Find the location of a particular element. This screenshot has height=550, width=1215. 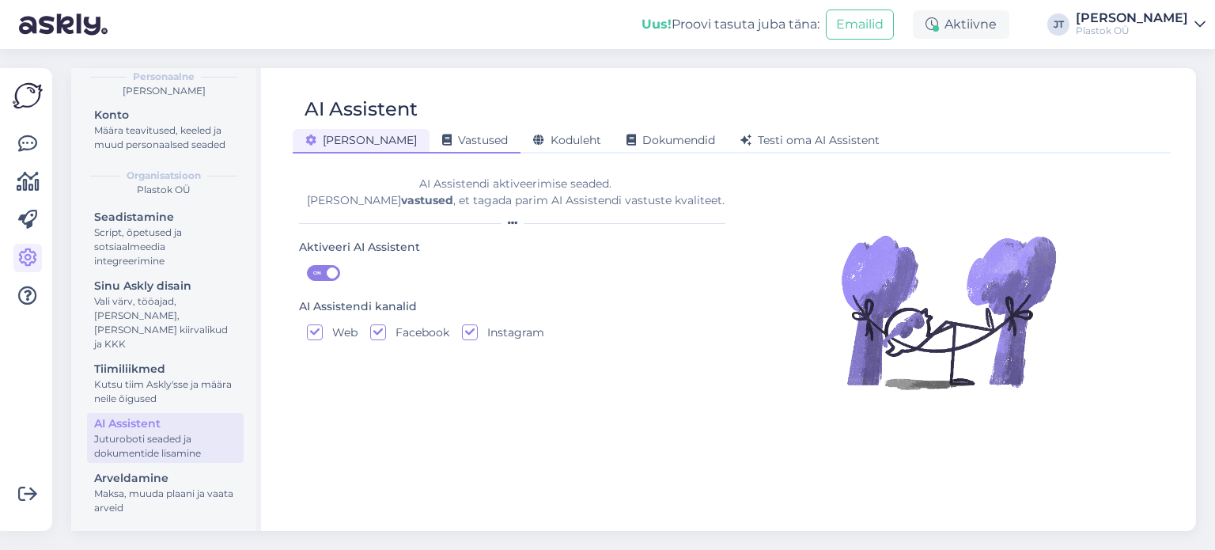

a: KontoMäära teavitused, keeled ja muud personaalsed seaded is located at coordinates (165, 129).